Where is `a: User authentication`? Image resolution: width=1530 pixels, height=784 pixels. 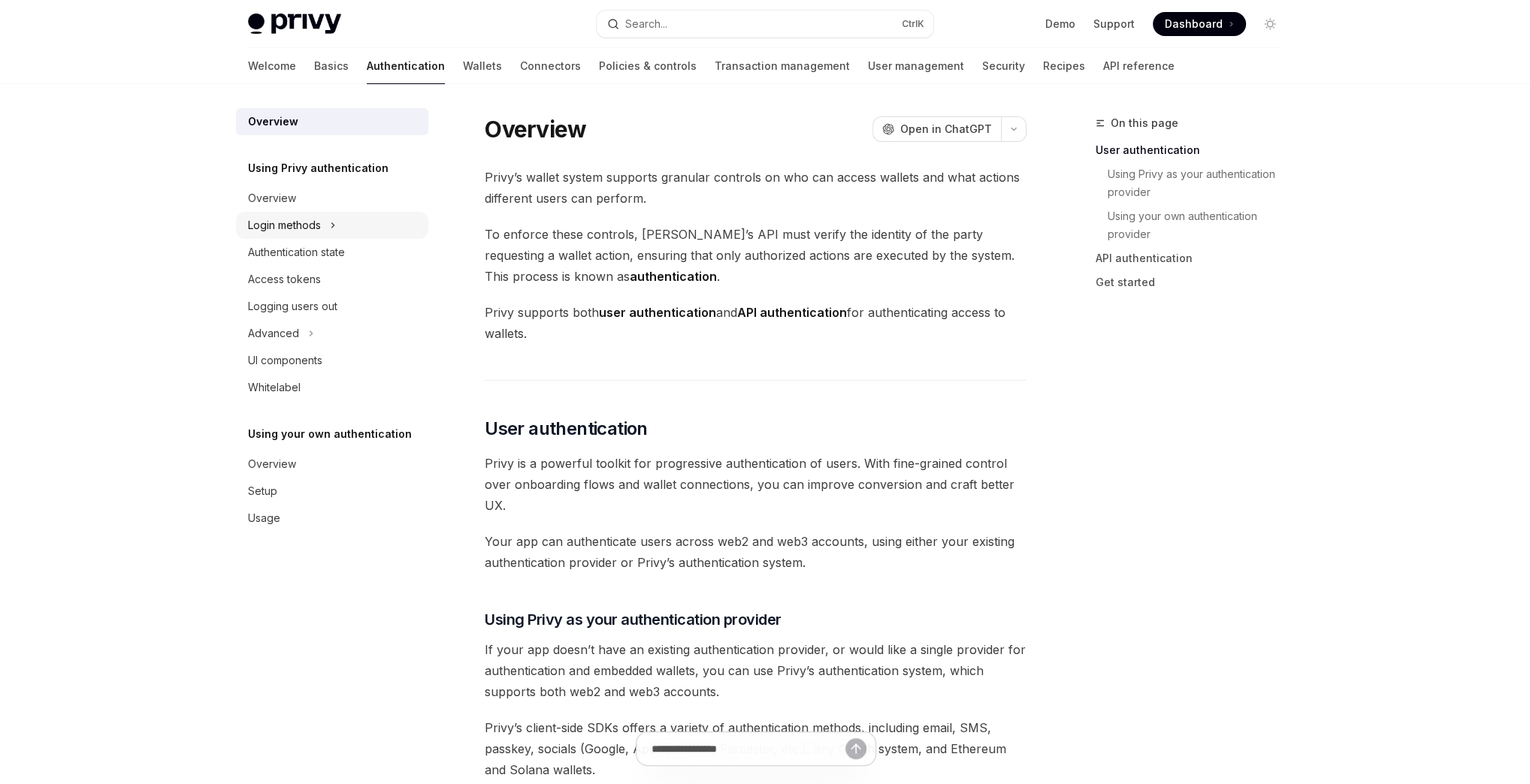 a: User authentication is located at coordinates (1195, 150).